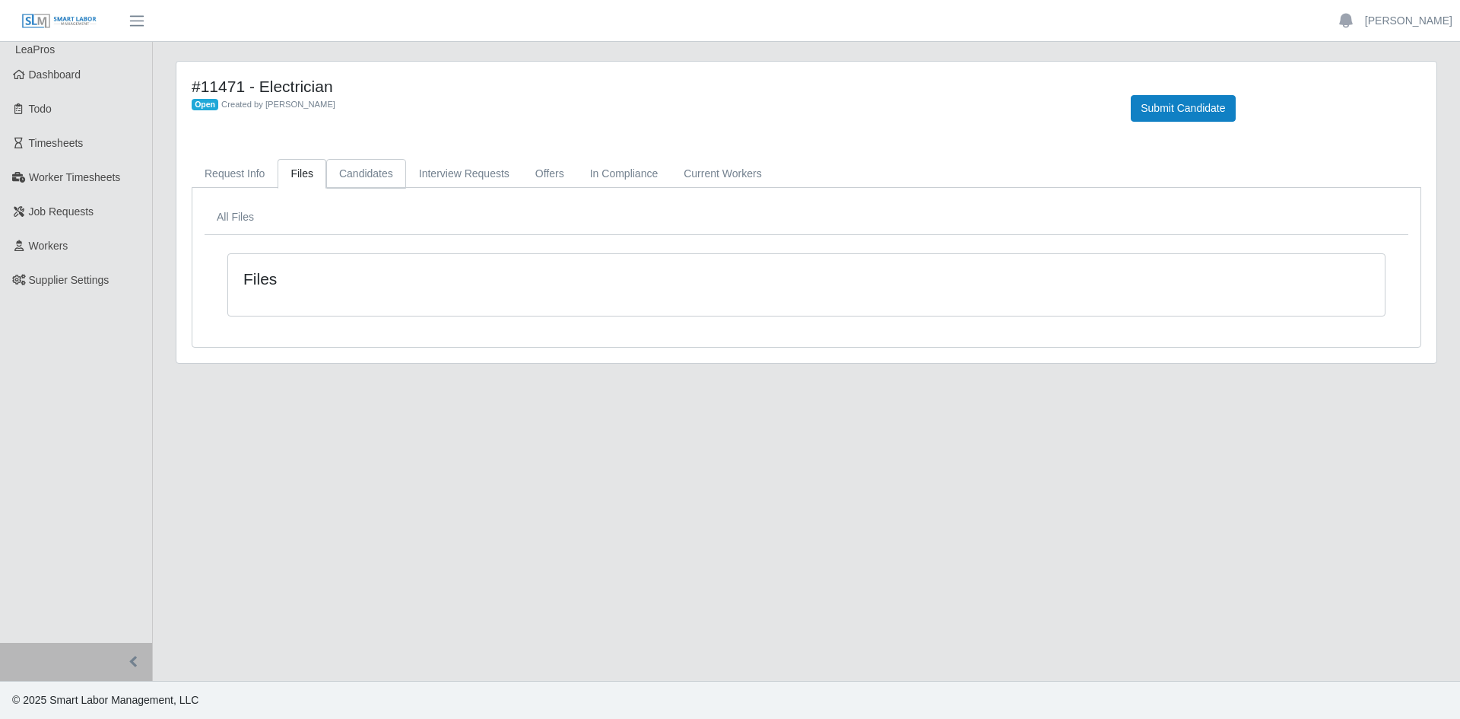  I want to click on span: LeaPros, so click(35, 49).